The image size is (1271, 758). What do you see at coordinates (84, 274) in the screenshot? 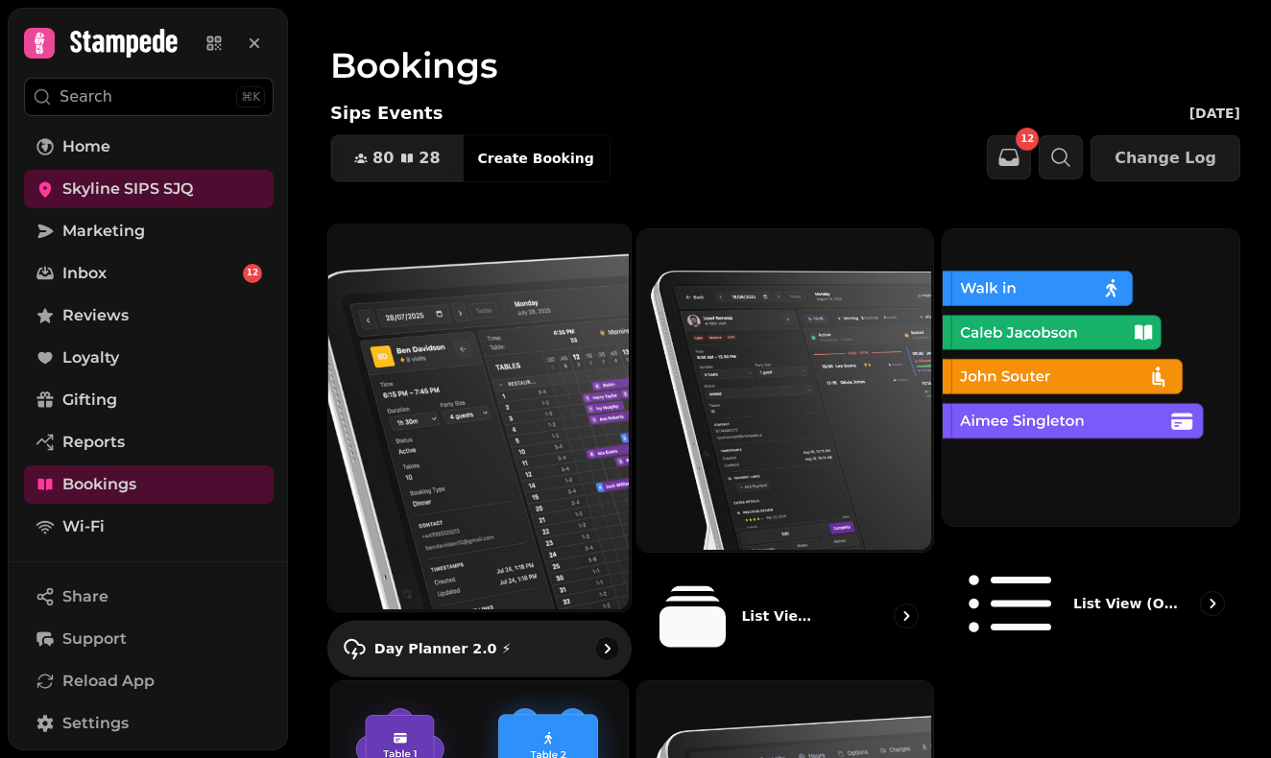
I see `span: Inbox` at bounding box center [84, 274].